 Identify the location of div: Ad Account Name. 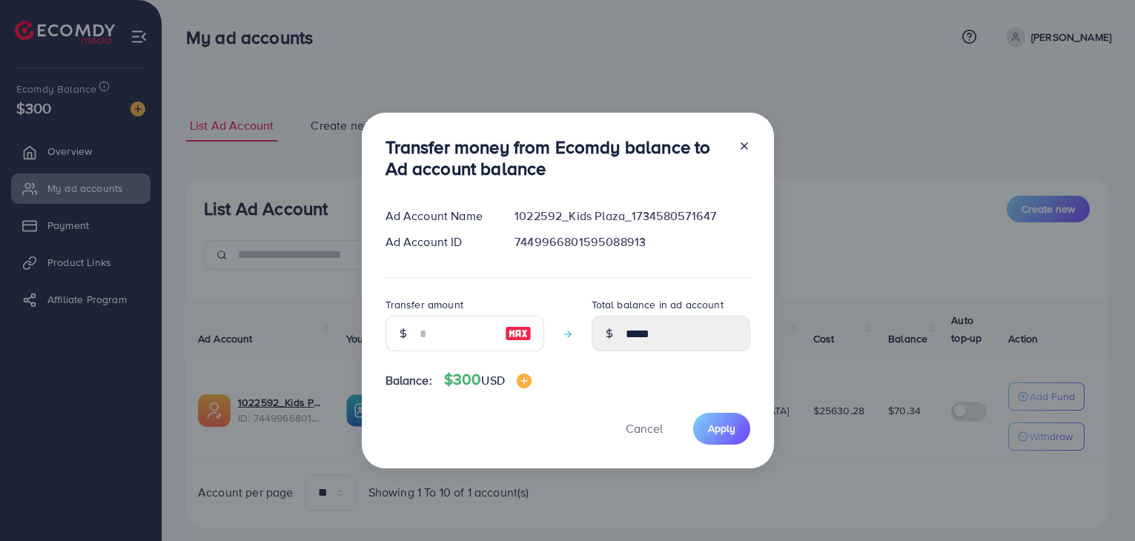
(438, 216).